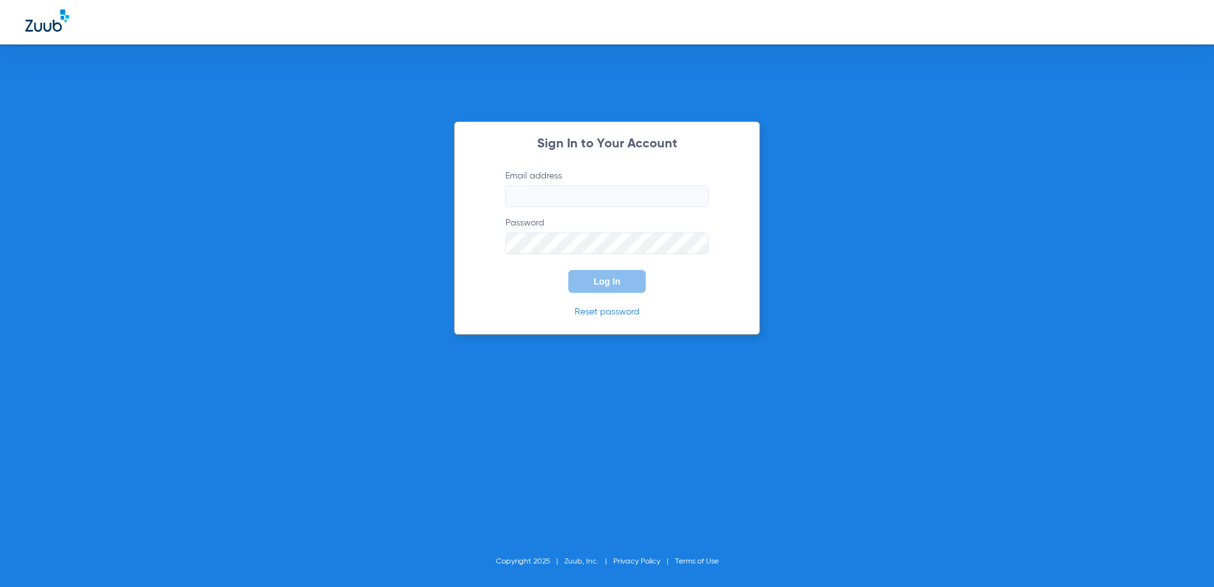 This screenshot has width=1214, height=587. I want to click on li: Copyright 2025, so click(530, 561).